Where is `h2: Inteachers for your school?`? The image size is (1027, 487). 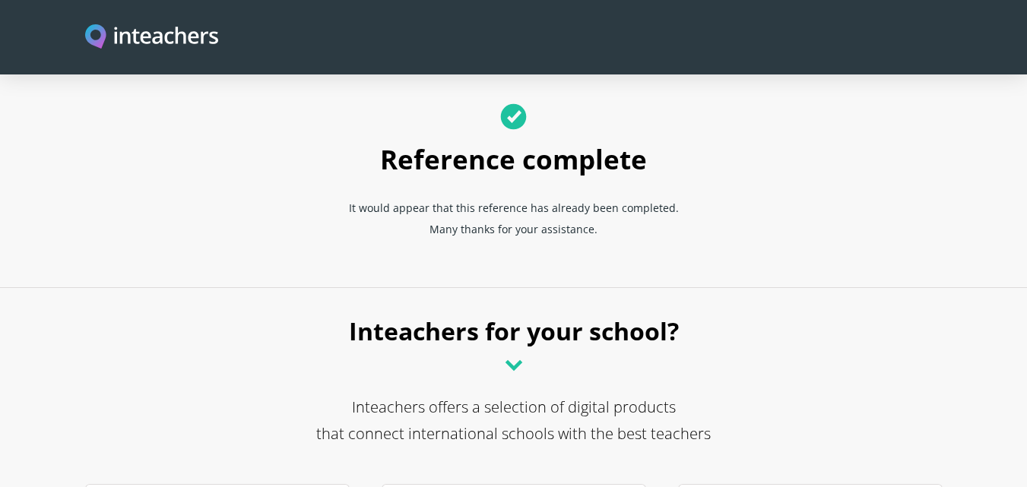 h2: Inteachers for your school? is located at coordinates (514, 351).